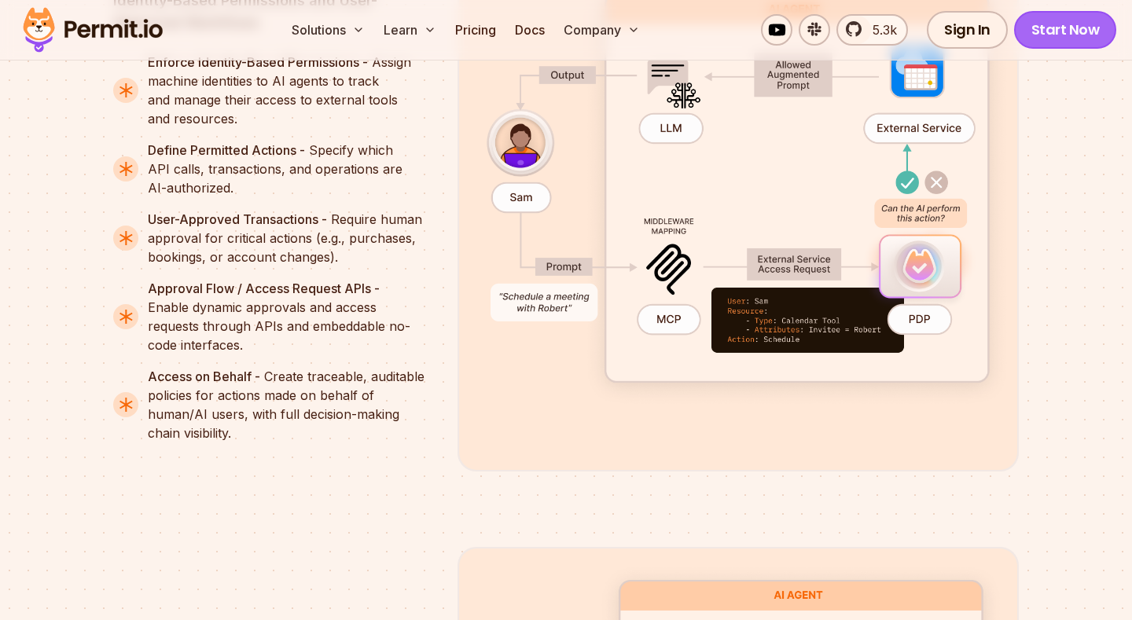  I want to click on strong: Define Permitted Actions -, so click(226, 150).